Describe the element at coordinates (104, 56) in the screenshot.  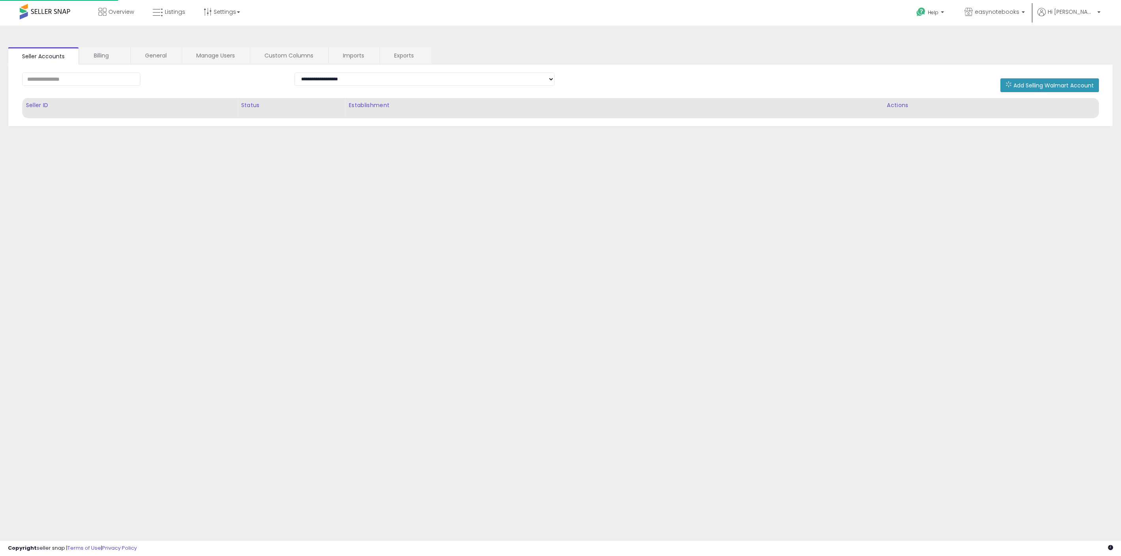
I see `a: Billing` at that location.